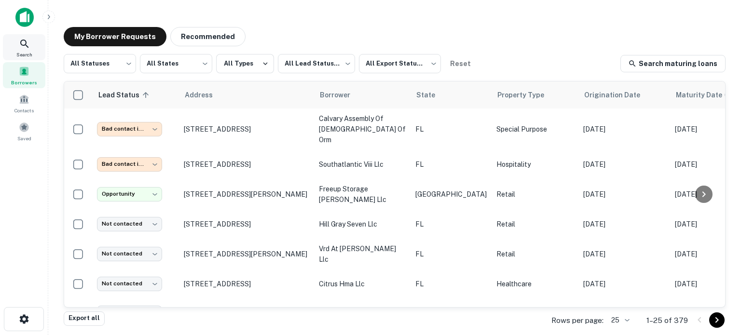 This screenshot has height=335, width=741. What do you see at coordinates (25, 17) in the screenshot?
I see `img: capitalize-icon.png` at bounding box center [25, 17].